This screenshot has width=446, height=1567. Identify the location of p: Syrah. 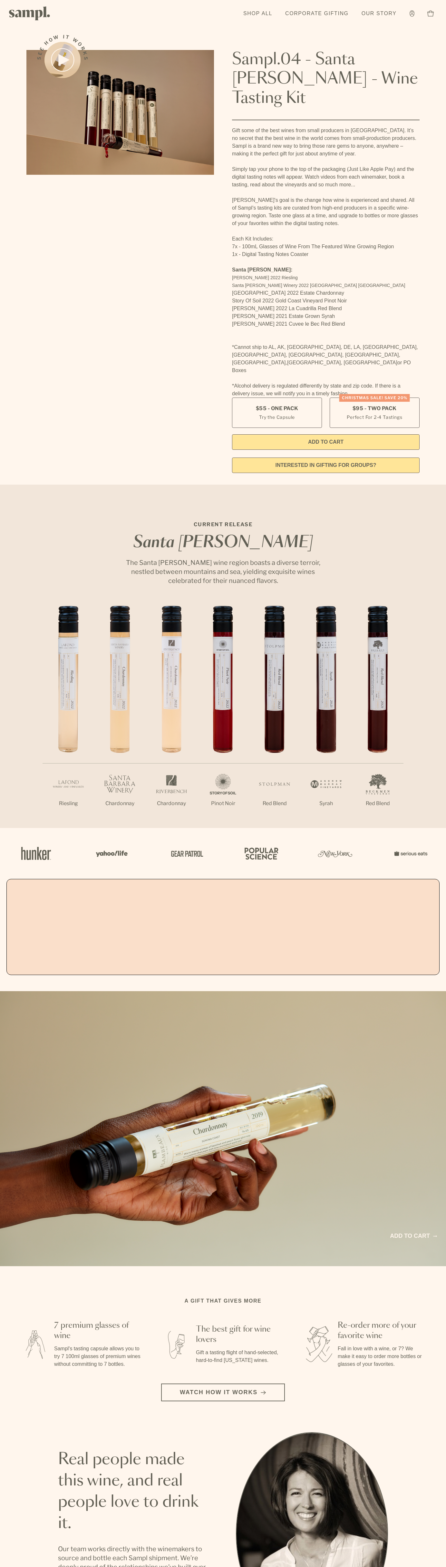
(326, 803).